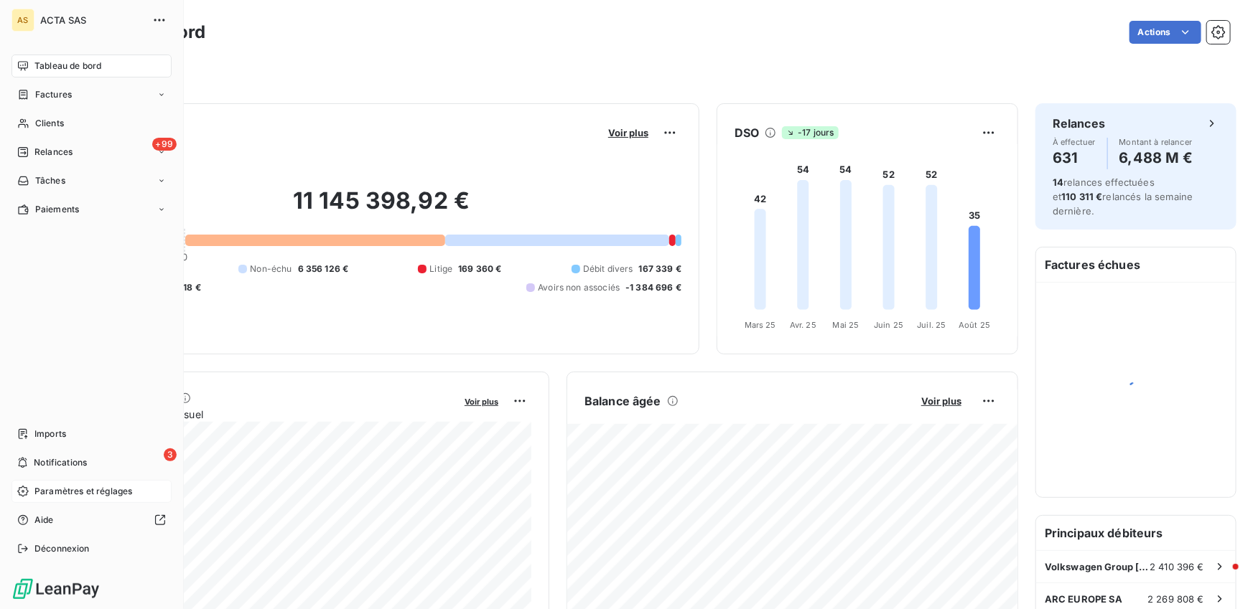  I want to click on span: Paiements, so click(57, 210).